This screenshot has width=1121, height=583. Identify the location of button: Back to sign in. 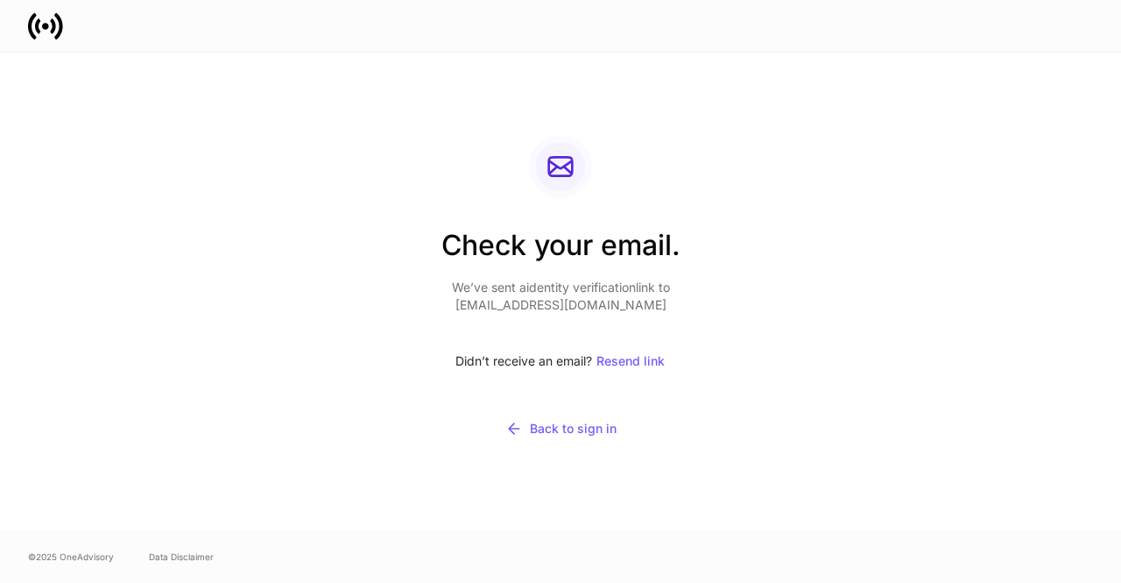
(561, 428).